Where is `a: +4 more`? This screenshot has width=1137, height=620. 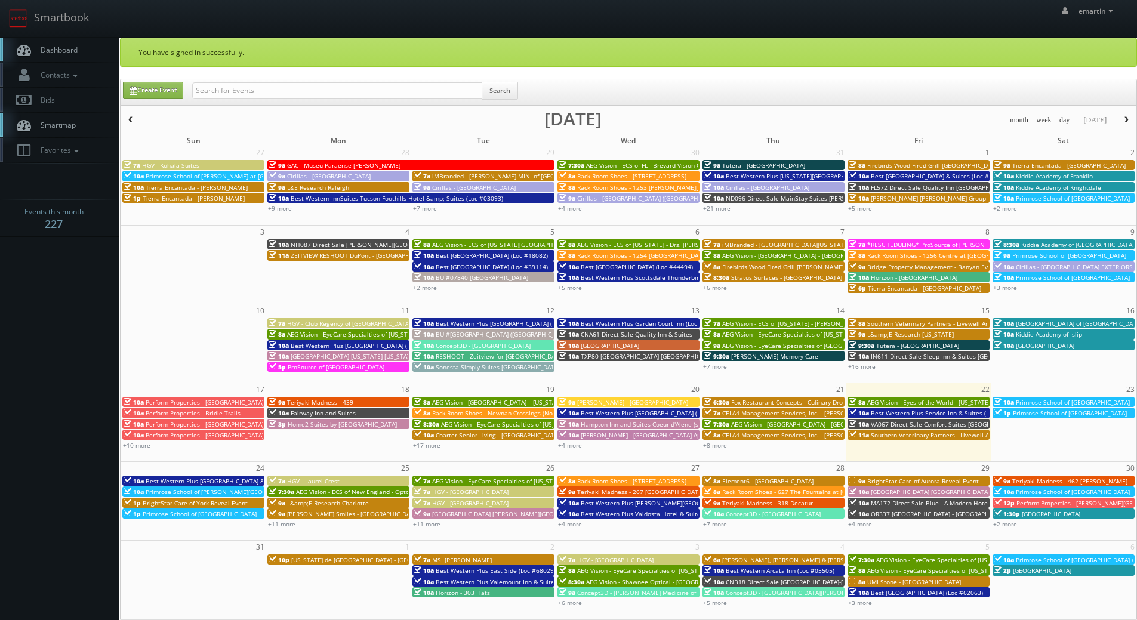
a: +4 more is located at coordinates (570, 208).